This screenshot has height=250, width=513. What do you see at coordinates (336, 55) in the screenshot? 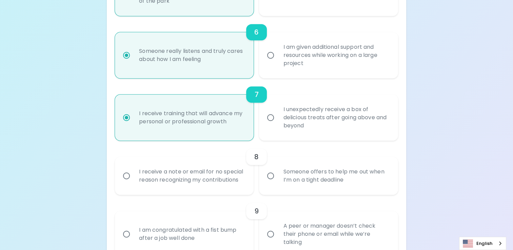
I see `div: I am given additional support and resources while working on a large project` at bounding box center [336, 55].